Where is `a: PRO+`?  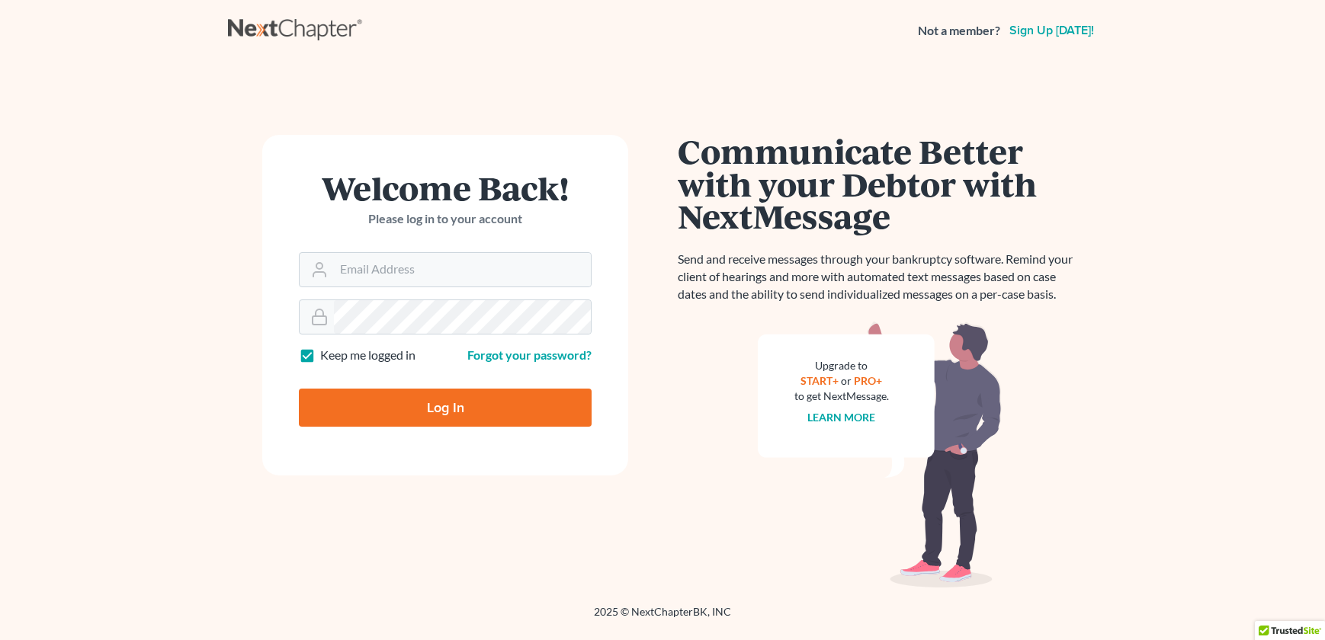
a: PRO+ is located at coordinates (868, 380).